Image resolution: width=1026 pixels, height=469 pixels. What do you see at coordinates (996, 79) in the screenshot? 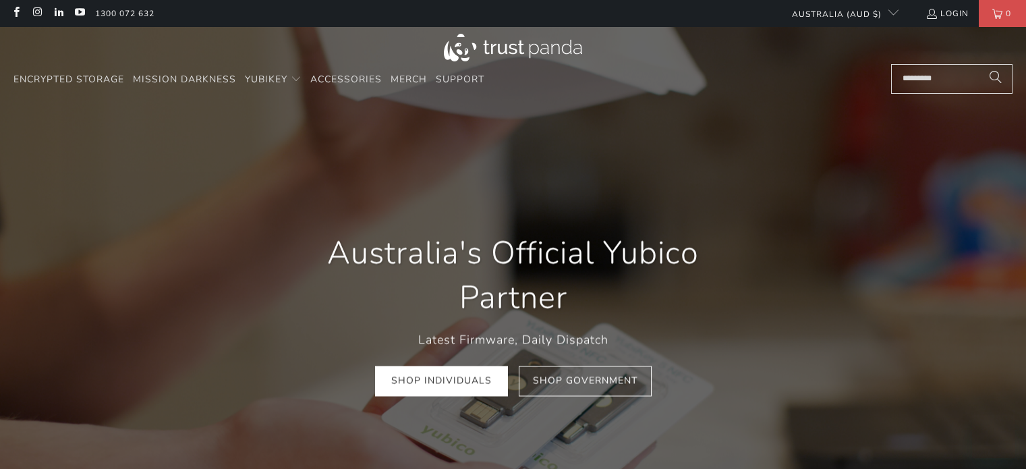
I see `button: Search` at bounding box center [996, 79].